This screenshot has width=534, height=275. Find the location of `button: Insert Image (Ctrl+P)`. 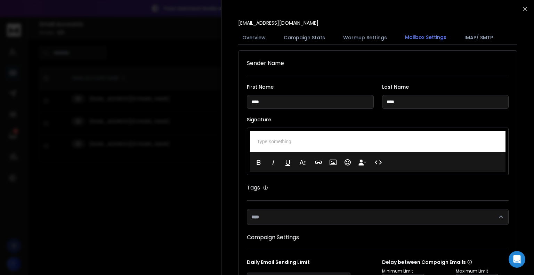

button: Insert Image (Ctrl+P) is located at coordinates (333, 162).